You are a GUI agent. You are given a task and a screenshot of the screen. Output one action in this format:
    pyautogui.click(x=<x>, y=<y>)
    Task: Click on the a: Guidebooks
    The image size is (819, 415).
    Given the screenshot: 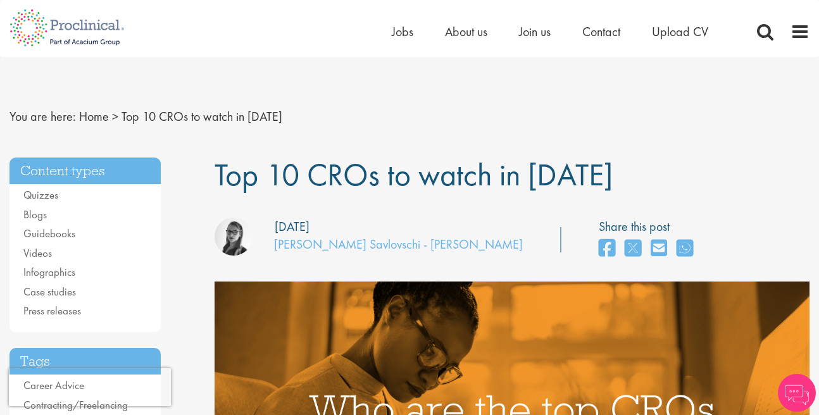 What is the action you would take?
    pyautogui.click(x=49, y=234)
    